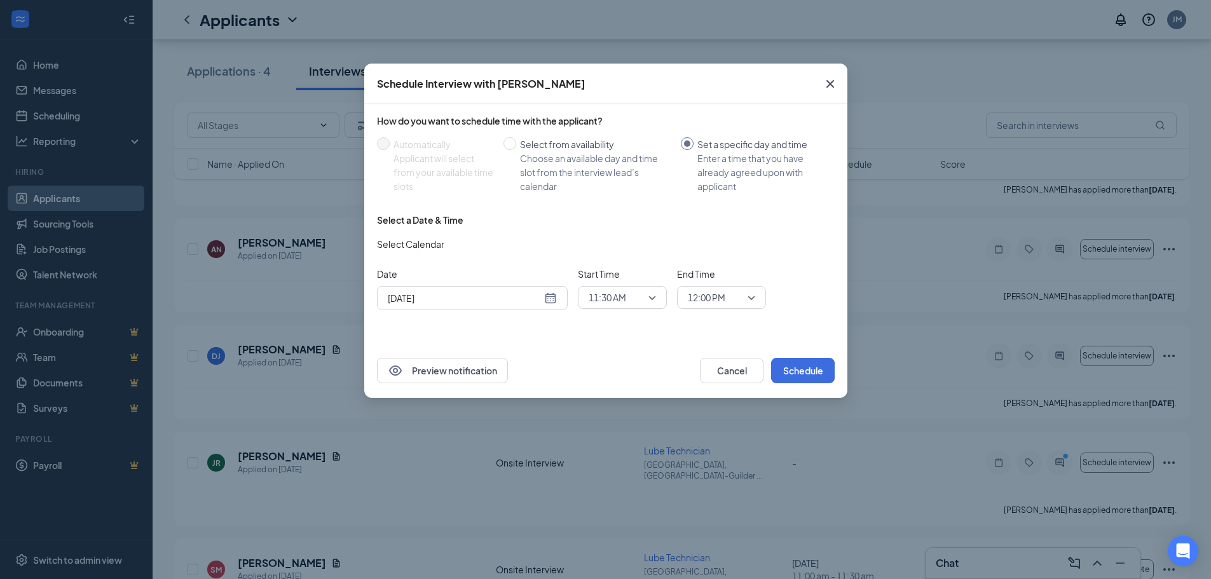 The image size is (1211, 579). Describe the element at coordinates (595, 172) in the screenshot. I see `div: Choose an available day and time slot from the interview lead’s calendar` at that location.